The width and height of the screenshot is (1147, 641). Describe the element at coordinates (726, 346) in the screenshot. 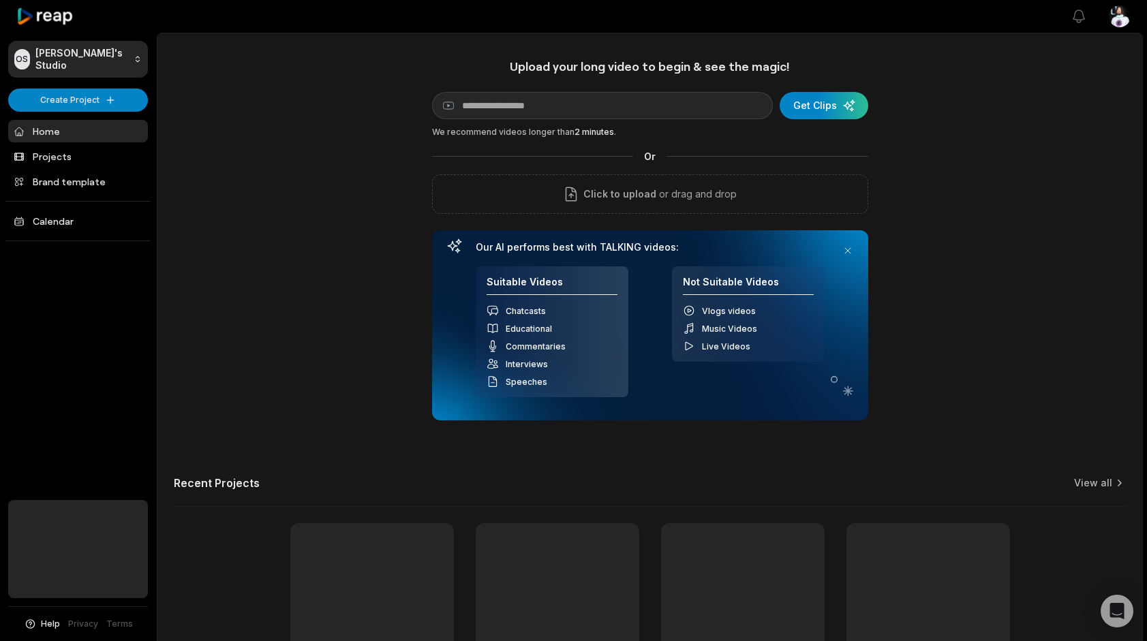

I see `span: Live Videos` at that location.